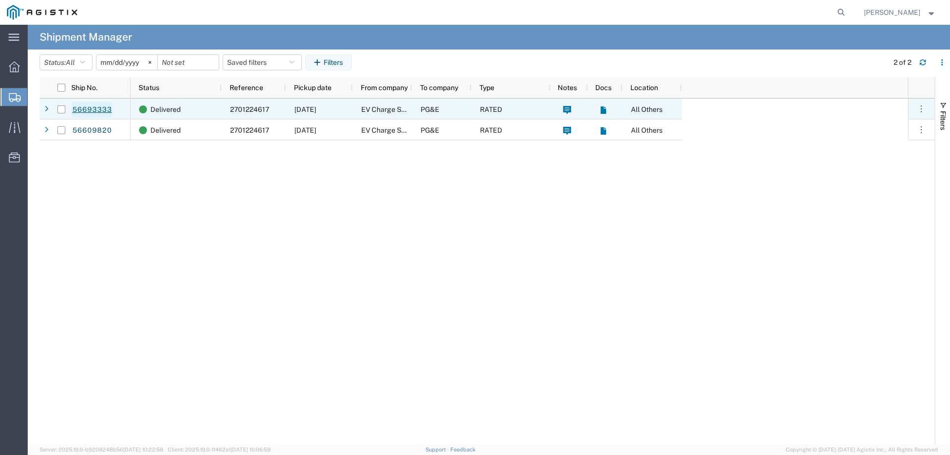 The width and height of the screenshot is (950, 455). I want to click on span: Lauren Smith, so click(892, 12).